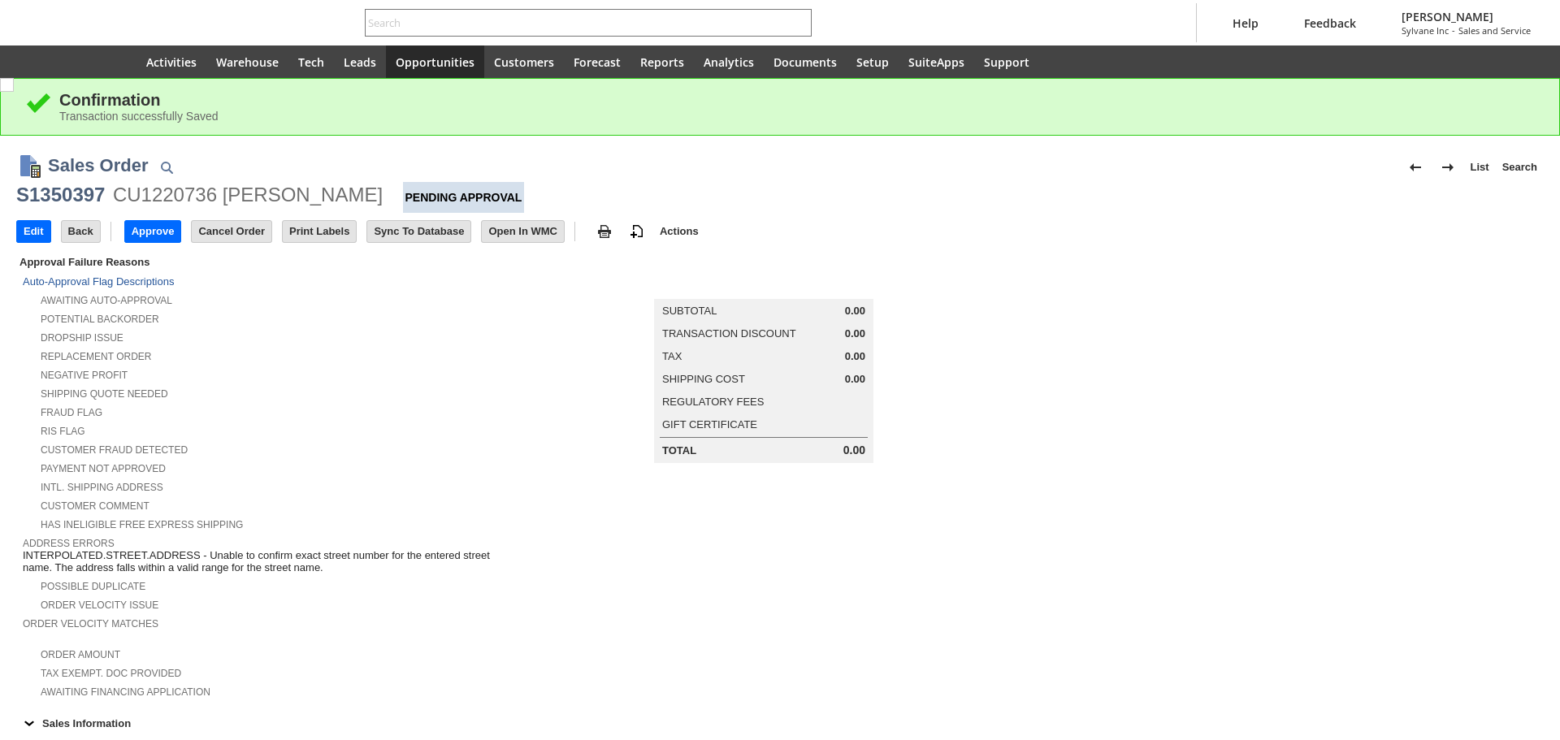  I want to click on a: Analytics, so click(729, 62).